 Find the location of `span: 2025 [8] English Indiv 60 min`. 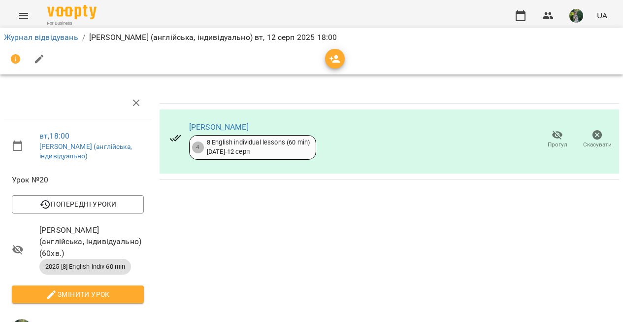

span: 2025 [8] English Indiv 60 min is located at coordinates (85, 267).